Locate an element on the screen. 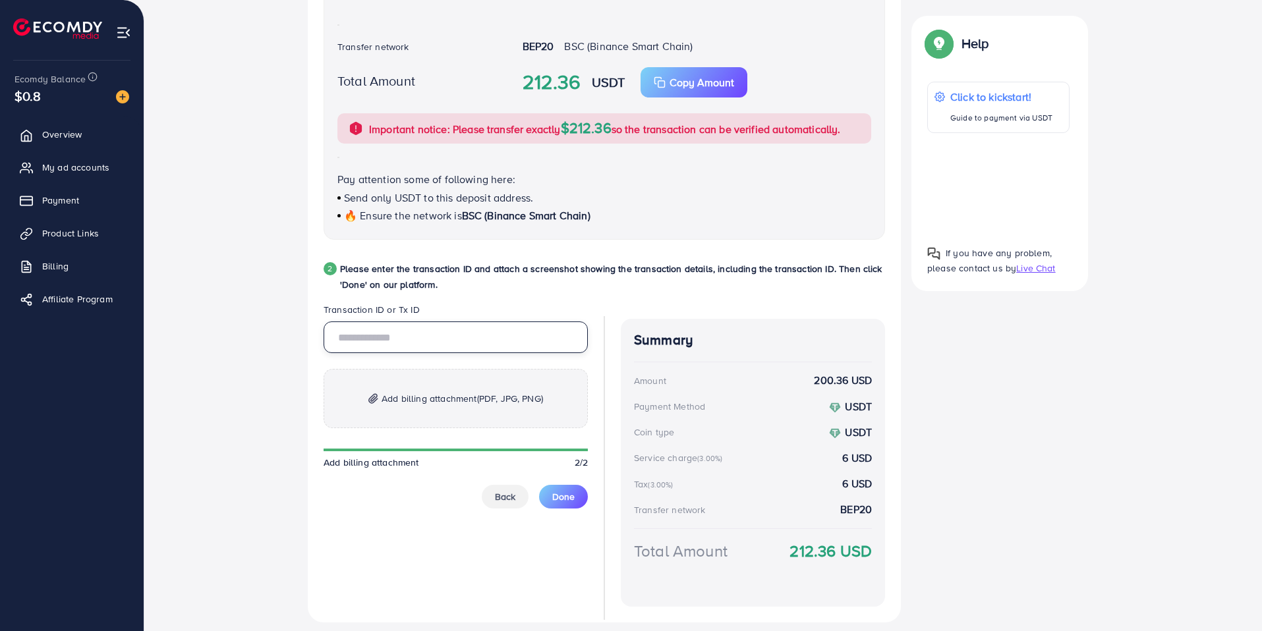  span: $212.36 is located at coordinates (586, 127).